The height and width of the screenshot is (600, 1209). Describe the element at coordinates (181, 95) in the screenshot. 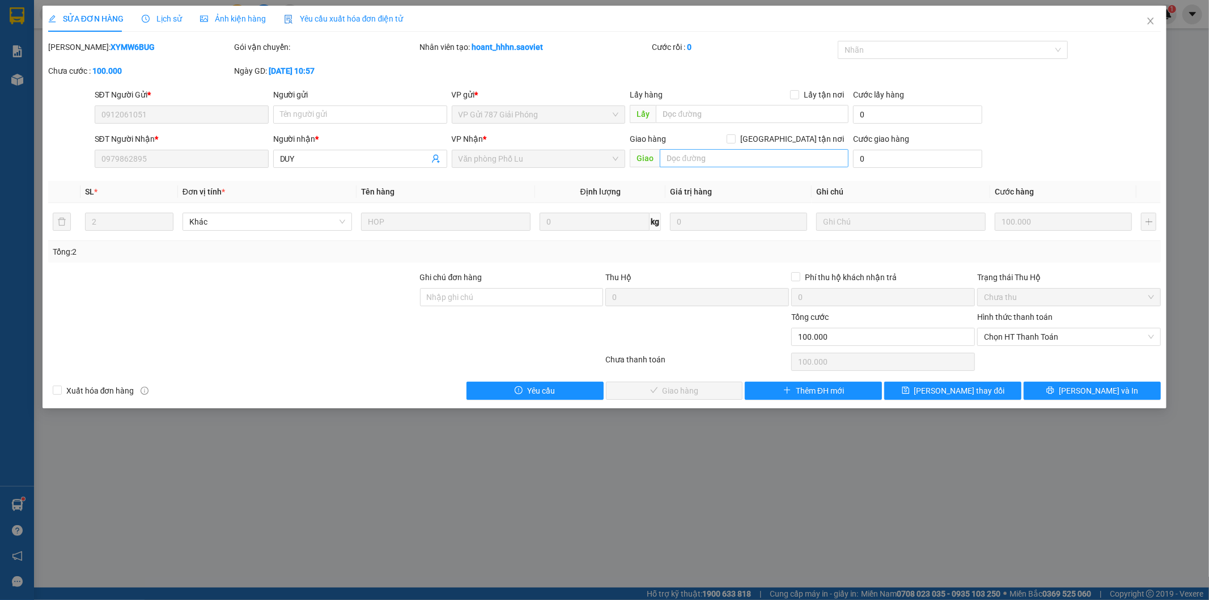

I see `div: SĐT Người Gửi` at that location.